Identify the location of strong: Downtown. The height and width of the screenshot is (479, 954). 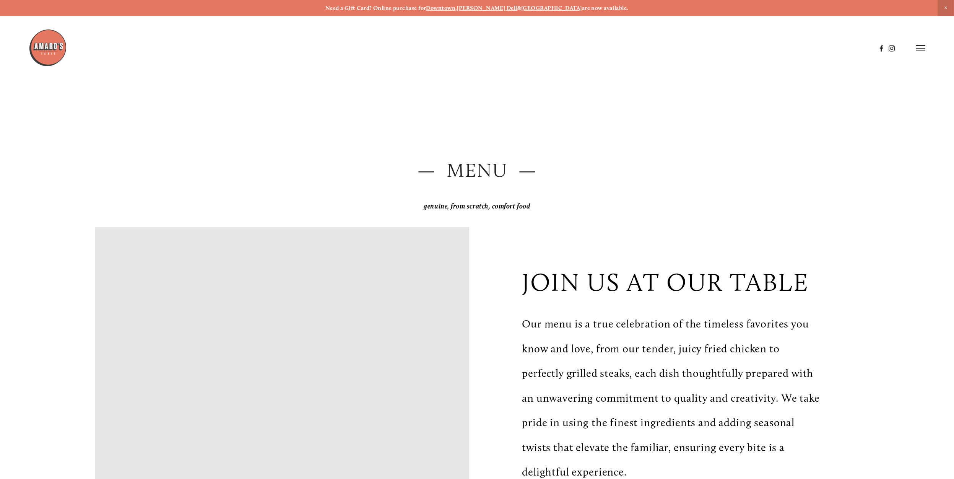
(441, 8).